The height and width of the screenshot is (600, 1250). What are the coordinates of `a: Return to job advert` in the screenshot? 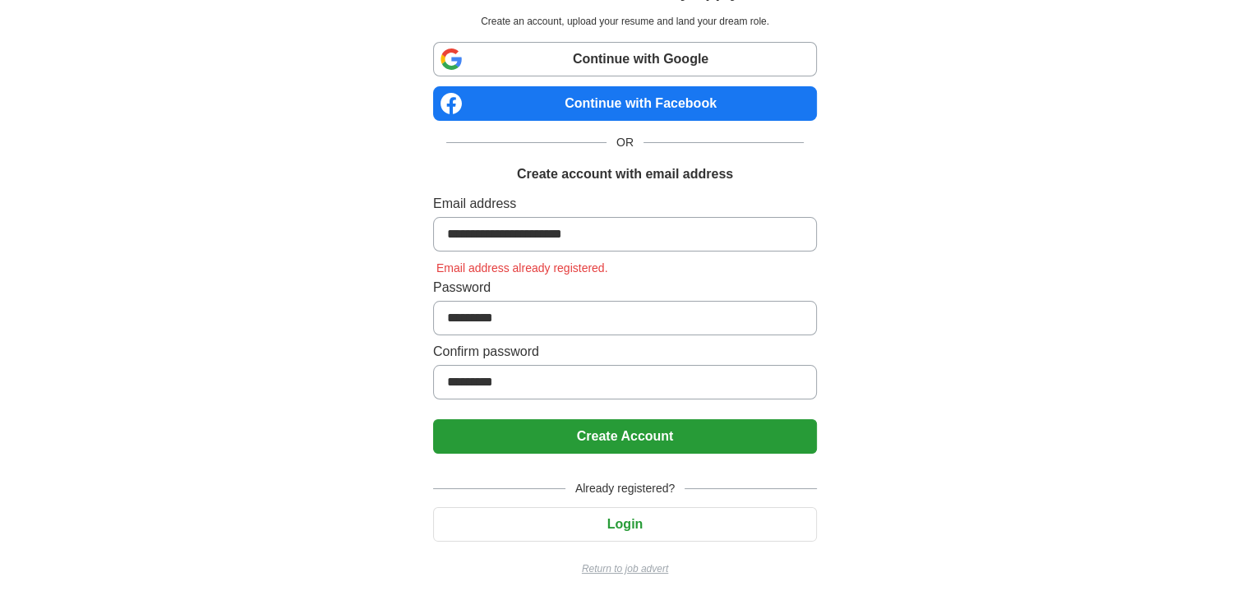 It's located at (625, 569).